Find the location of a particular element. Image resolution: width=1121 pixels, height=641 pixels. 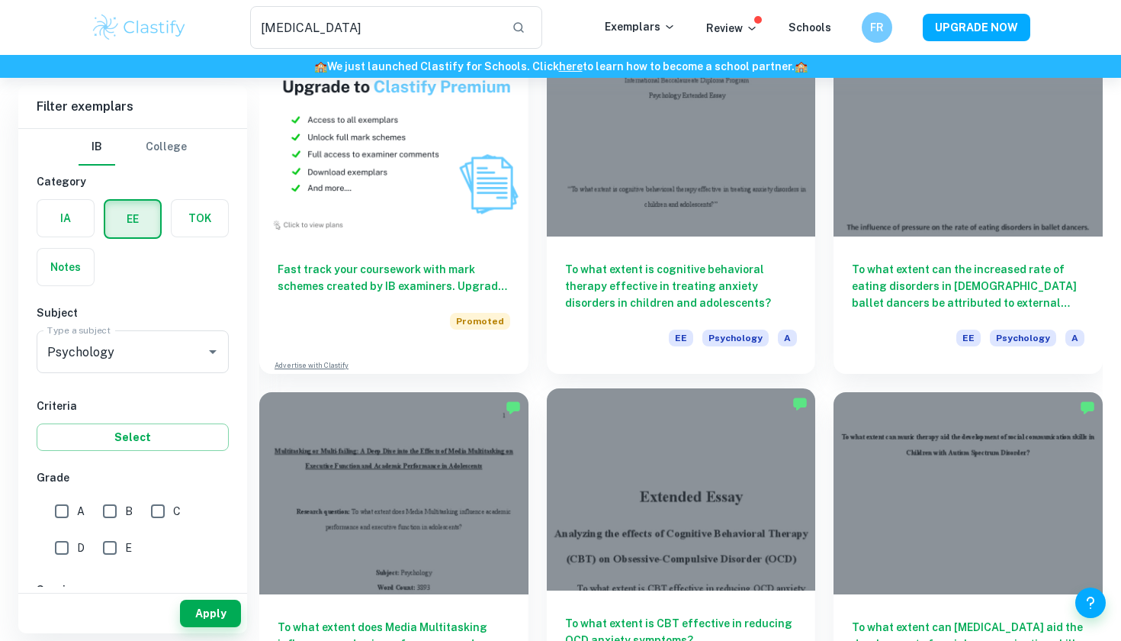

h6: Session is located at coordinates (133, 589).